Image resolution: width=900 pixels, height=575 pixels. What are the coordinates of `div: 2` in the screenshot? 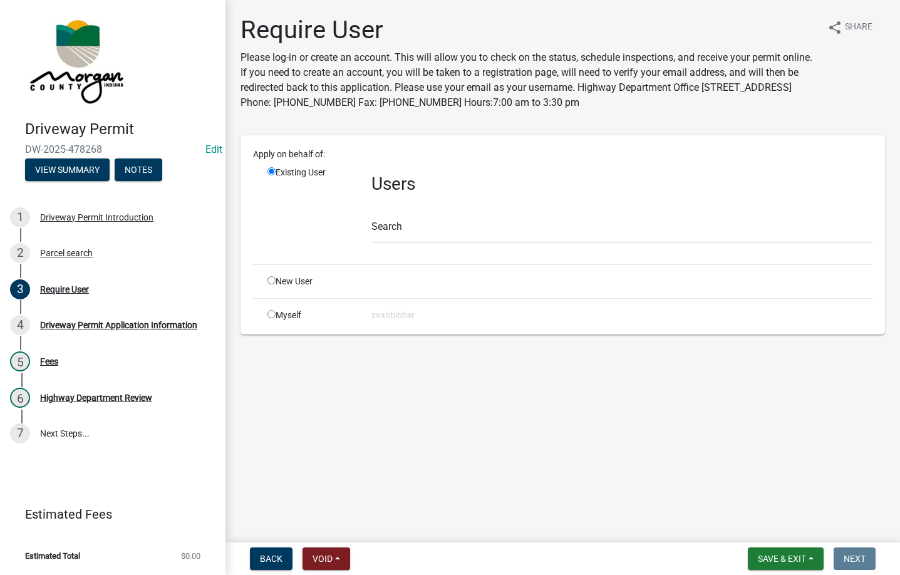 It's located at (20, 253).